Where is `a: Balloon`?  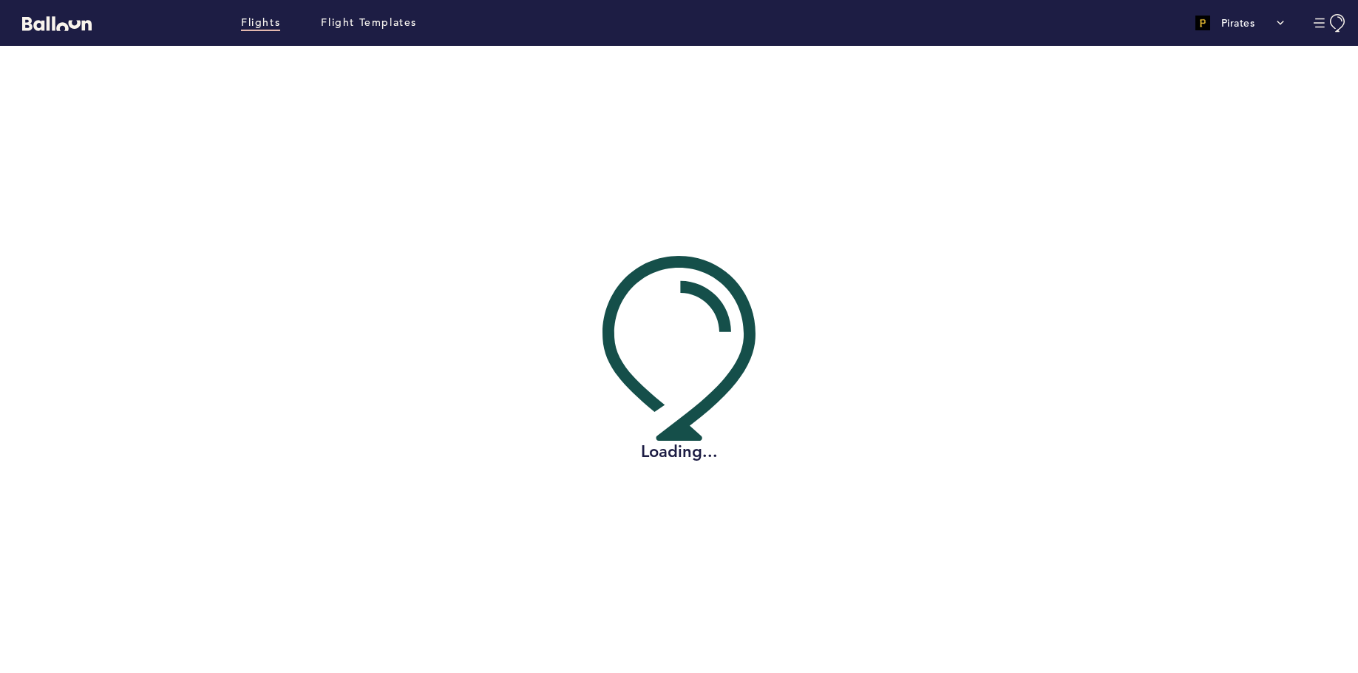 a: Balloon is located at coordinates (51, 22).